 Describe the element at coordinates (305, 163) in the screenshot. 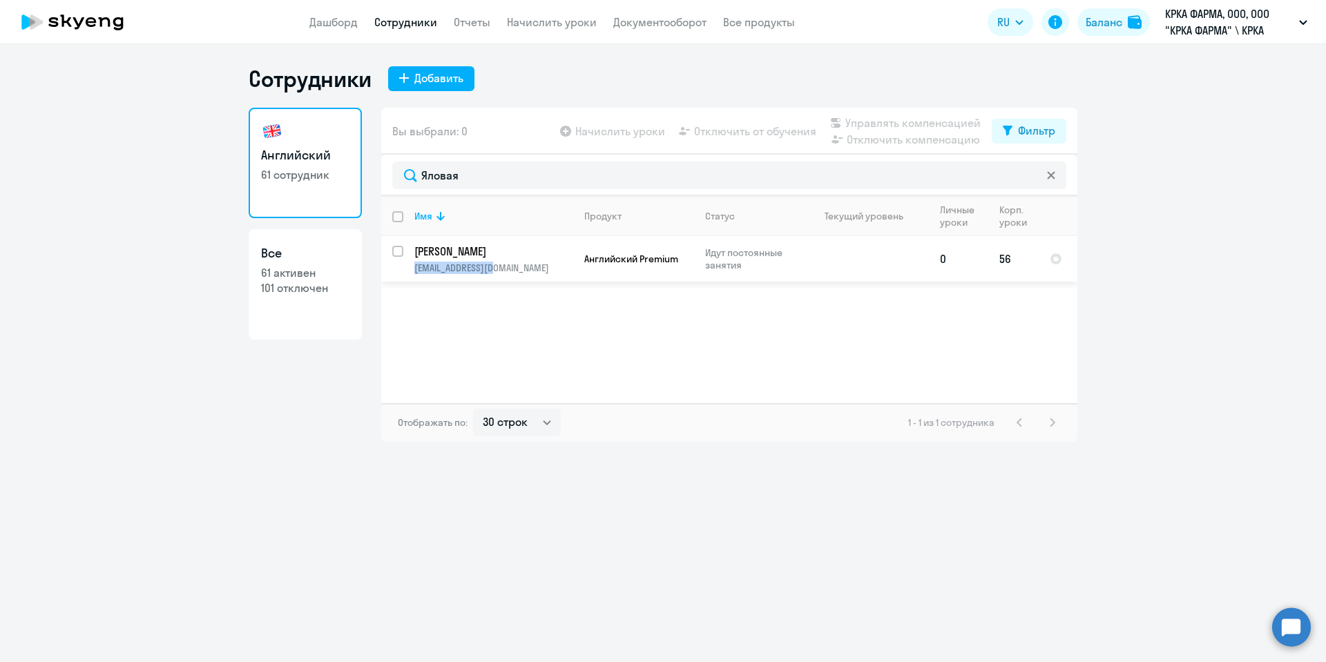

I see `a: Английский61 сотрудник` at that location.